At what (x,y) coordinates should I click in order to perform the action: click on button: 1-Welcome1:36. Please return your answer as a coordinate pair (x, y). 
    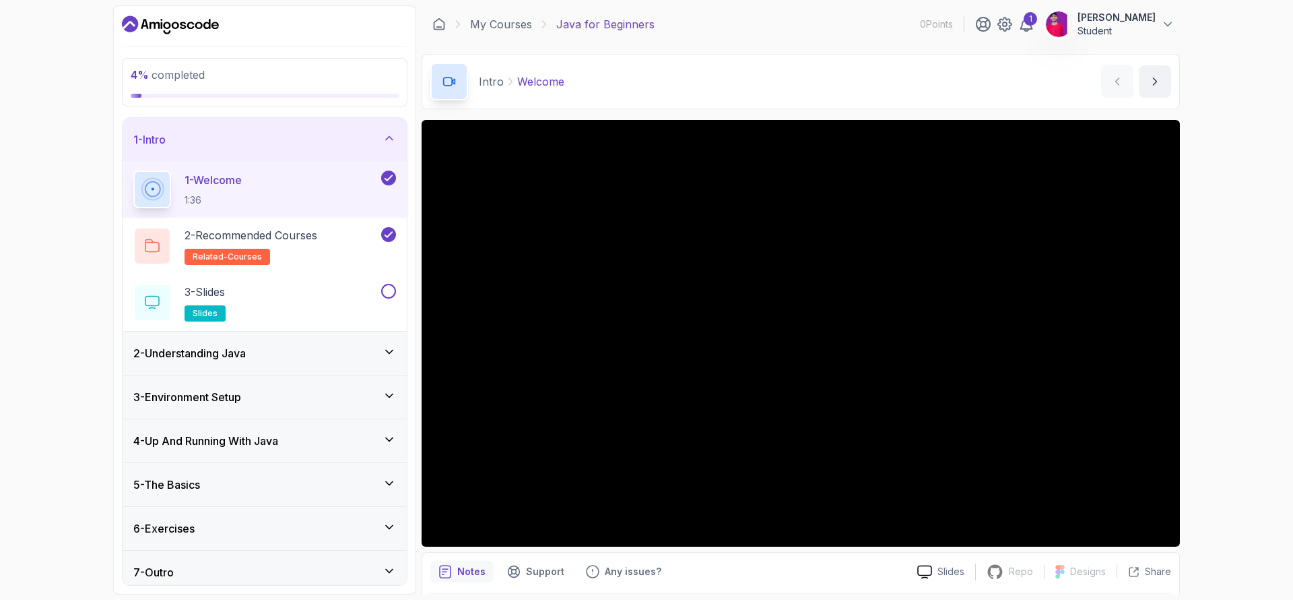
    Looking at the image, I should click on (265, 189).